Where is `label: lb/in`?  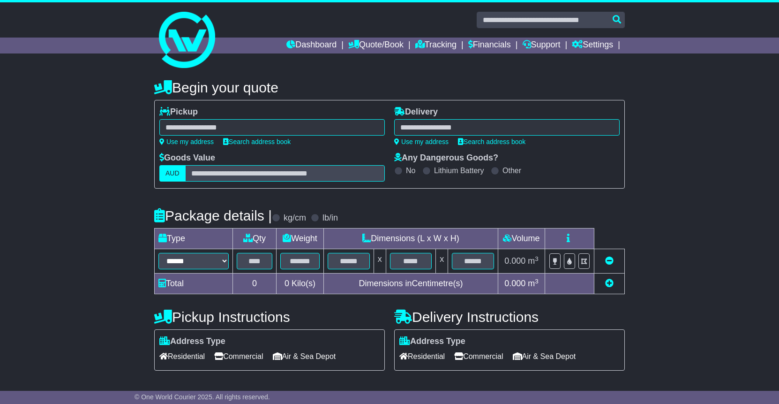
label: lb/in is located at coordinates (330, 218).